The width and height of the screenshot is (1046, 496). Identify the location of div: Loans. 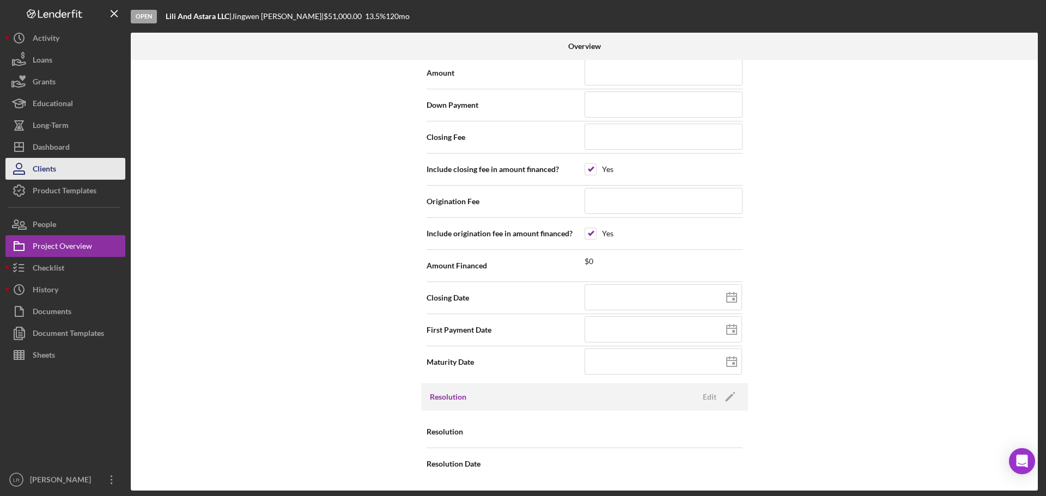
(42, 61).